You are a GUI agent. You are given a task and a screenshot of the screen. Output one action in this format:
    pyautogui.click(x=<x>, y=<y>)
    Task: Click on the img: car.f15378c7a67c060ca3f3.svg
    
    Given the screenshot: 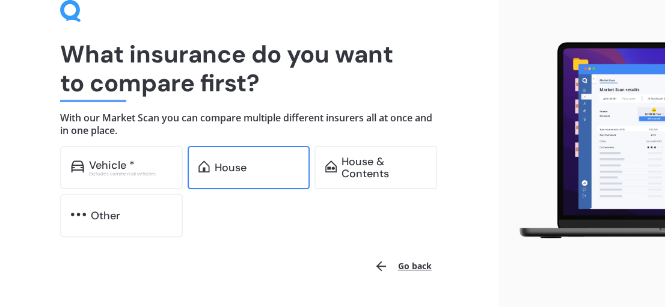 What is the action you would take?
    pyautogui.click(x=78, y=167)
    